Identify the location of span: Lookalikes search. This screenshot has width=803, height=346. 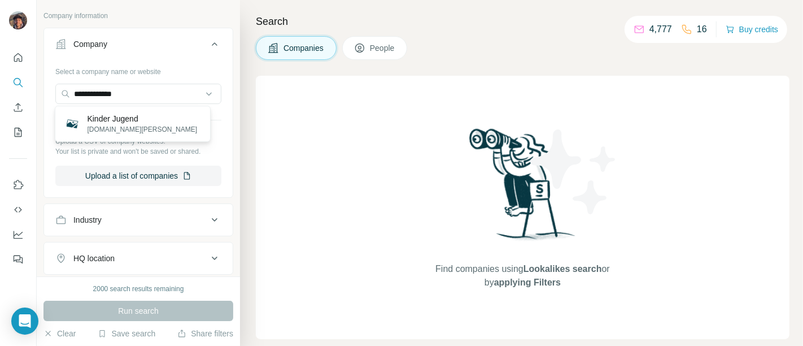
(563, 268).